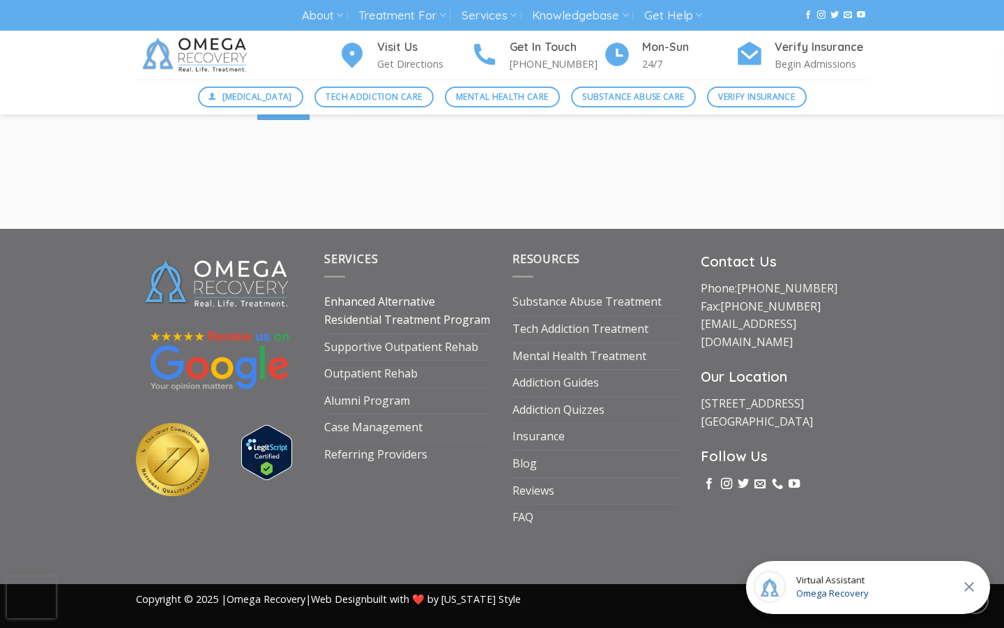 This screenshot has width=1004, height=628. What do you see at coordinates (371, 374) in the screenshot?
I see `a: Outpatient Rehab` at bounding box center [371, 374].